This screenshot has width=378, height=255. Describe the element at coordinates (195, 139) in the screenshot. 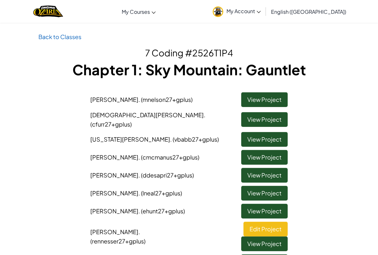

I see `span: . (vbabb27+gplus)` at that location.